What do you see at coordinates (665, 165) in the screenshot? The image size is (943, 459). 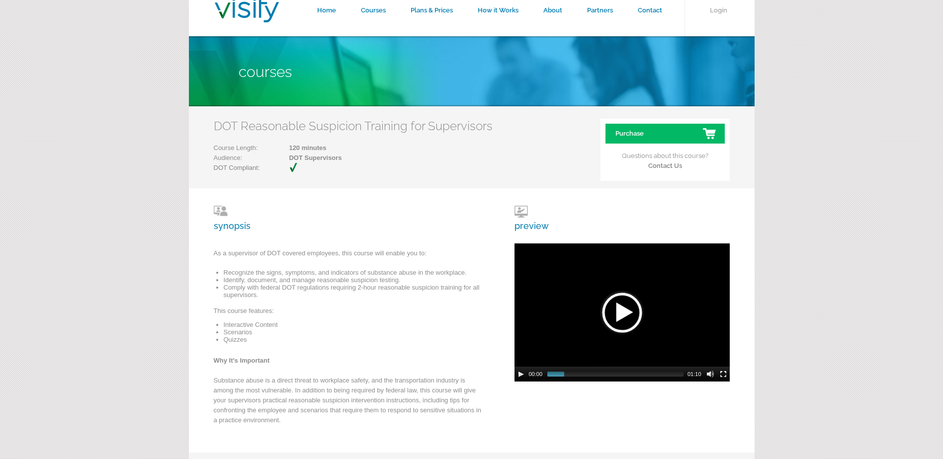 I see `a: Contact Us` at bounding box center [665, 165].